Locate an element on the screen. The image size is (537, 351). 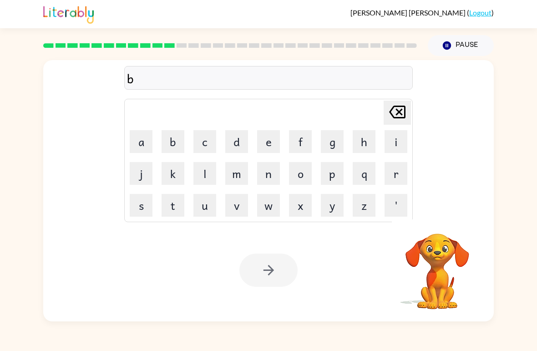
button: d is located at coordinates (237, 142).